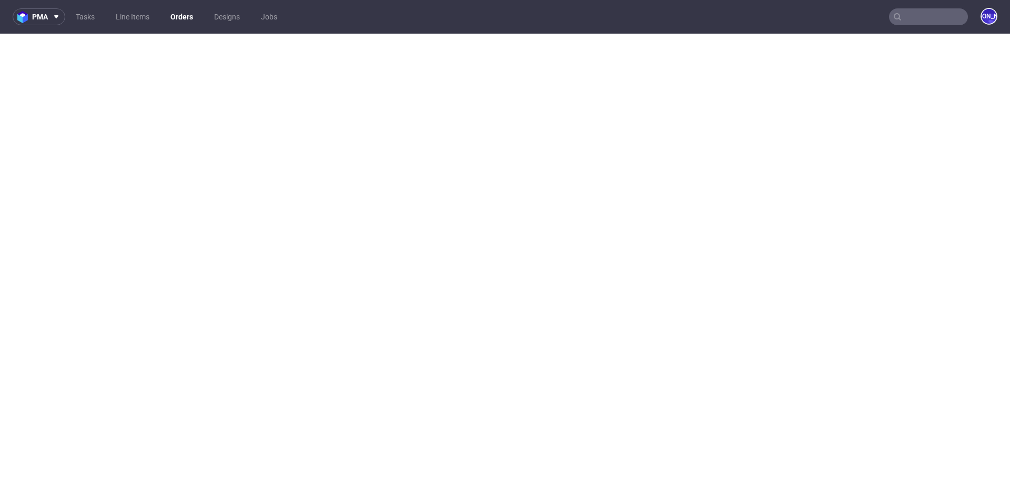  What do you see at coordinates (85, 17) in the screenshot?
I see `a: Tasks` at bounding box center [85, 17].